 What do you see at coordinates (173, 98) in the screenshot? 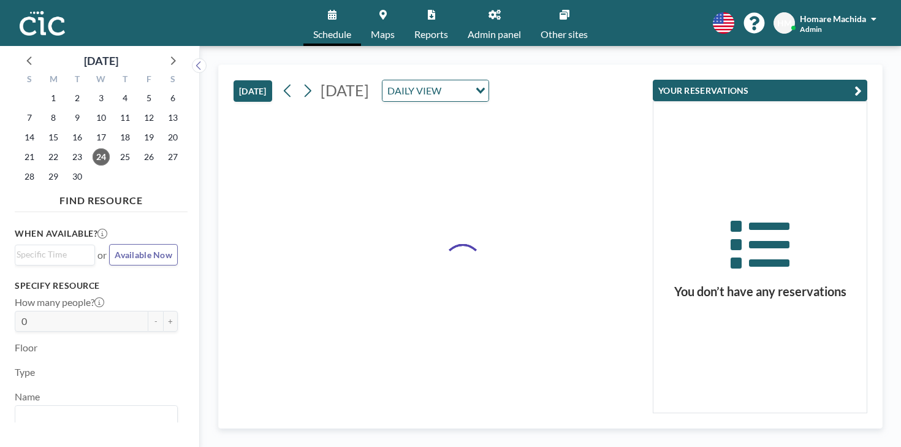
I see `span: Saturday, September 6, 2025` at bounding box center [173, 98].